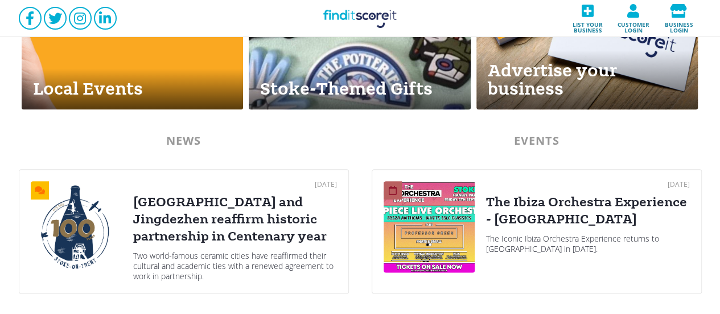  I want to click on div: NEWS, so click(184, 141).